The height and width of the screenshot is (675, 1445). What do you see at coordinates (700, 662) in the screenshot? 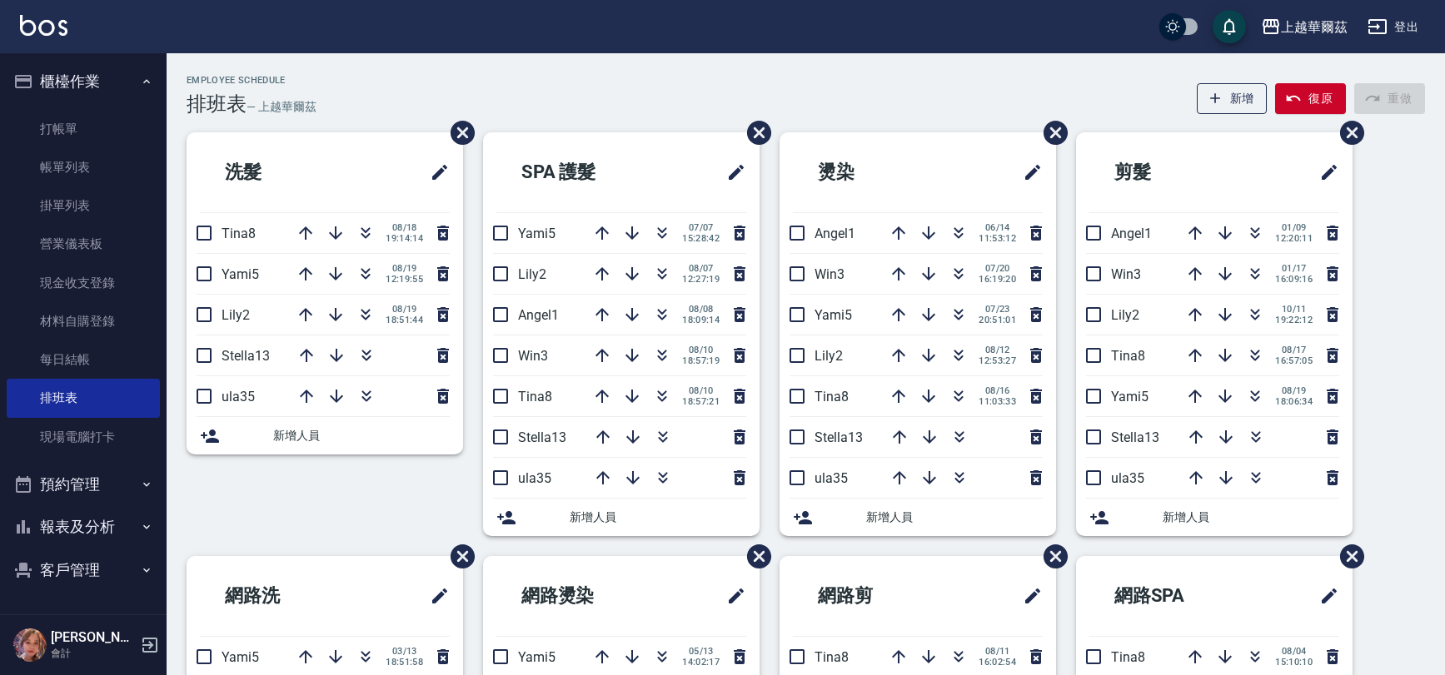
I see `span: 14:02:17` at bounding box center [700, 662].